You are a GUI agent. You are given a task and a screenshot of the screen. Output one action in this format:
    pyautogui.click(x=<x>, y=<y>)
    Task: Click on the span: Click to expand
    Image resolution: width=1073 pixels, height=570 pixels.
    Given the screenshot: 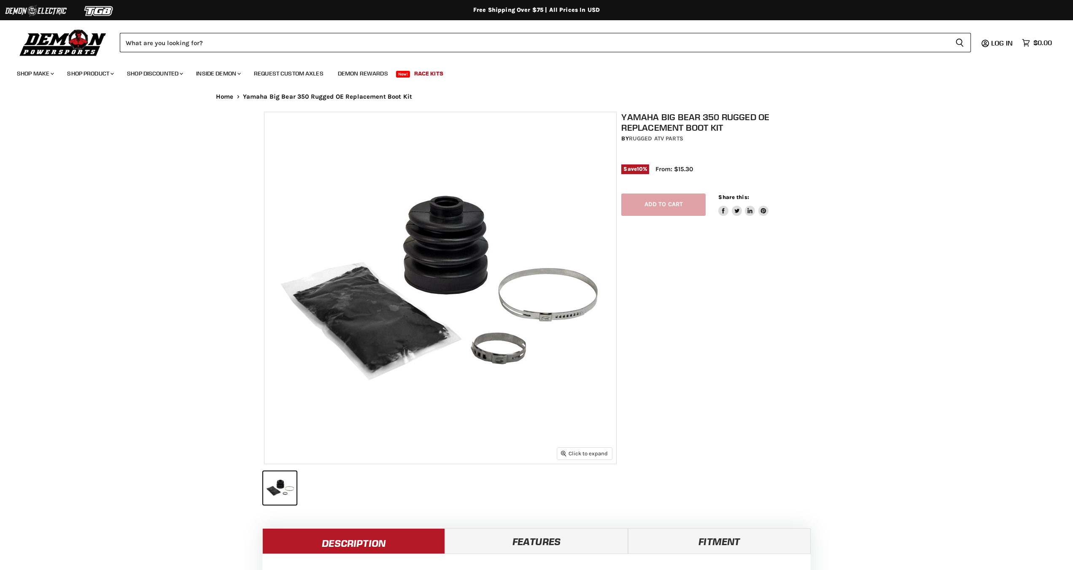 What is the action you would take?
    pyautogui.click(x=584, y=454)
    